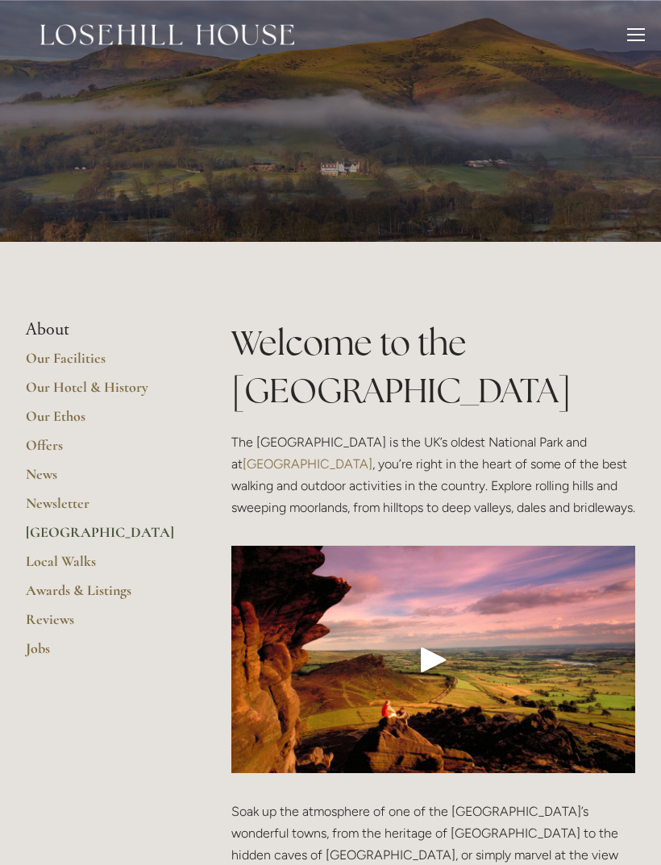 The height and width of the screenshot is (865, 661). Describe the element at coordinates (102, 480) in the screenshot. I see `a: News` at that location.